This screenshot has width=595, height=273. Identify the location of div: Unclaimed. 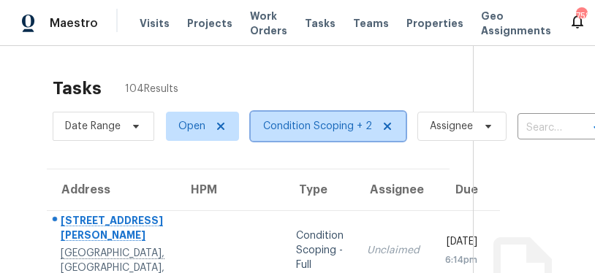
(393, 251).